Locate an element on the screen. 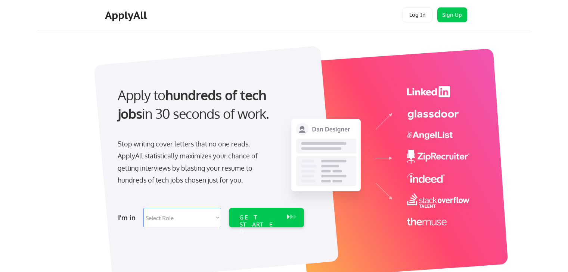 The height and width of the screenshot is (272, 568). div: I'm in is located at coordinates (128, 218).